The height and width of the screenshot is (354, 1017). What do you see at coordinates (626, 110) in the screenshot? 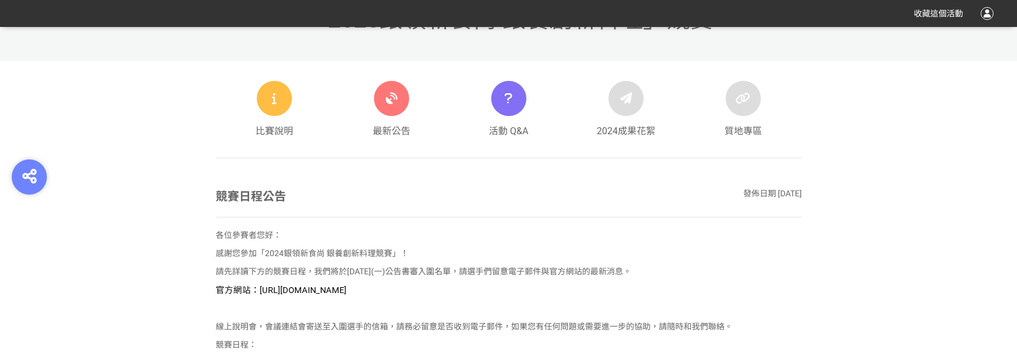
I see `a: 2024成果花絮` at bounding box center [626, 110].